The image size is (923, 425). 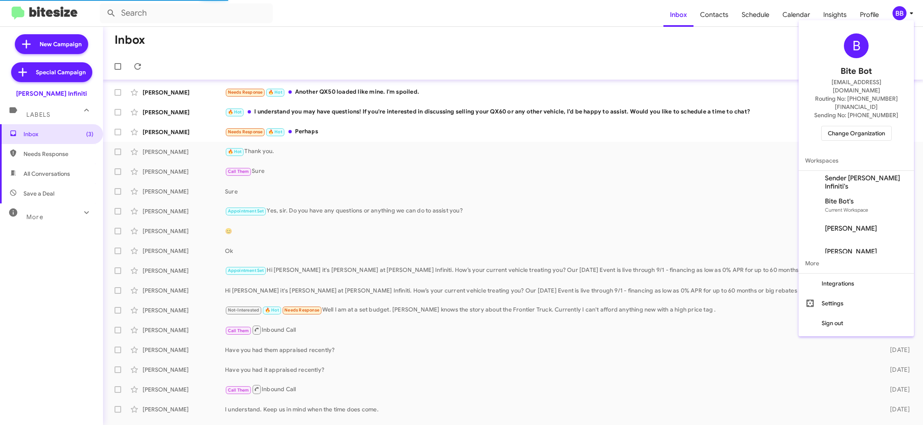 What do you see at coordinates (847, 201) in the screenshot?
I see `span: Bite Bot's` at bounding box center [847, 201].